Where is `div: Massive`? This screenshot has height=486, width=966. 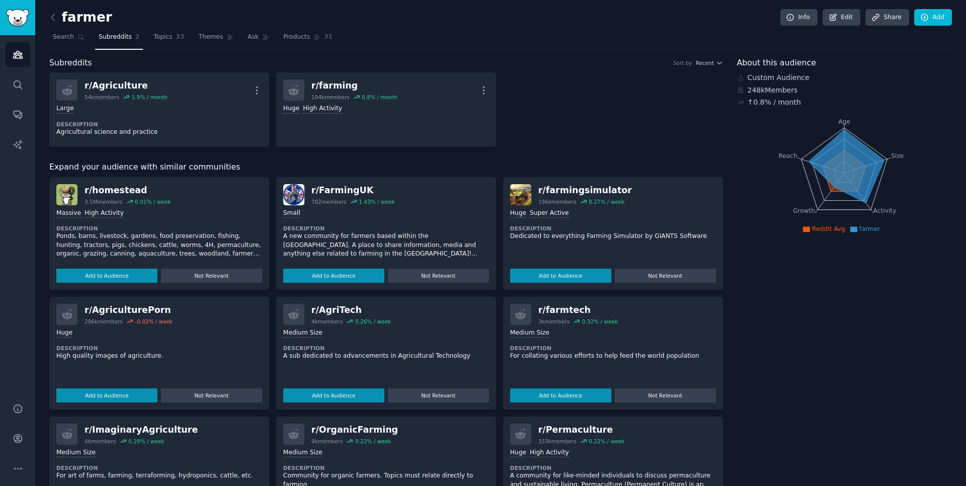
div: Massive is located at coordinates (68, 213).